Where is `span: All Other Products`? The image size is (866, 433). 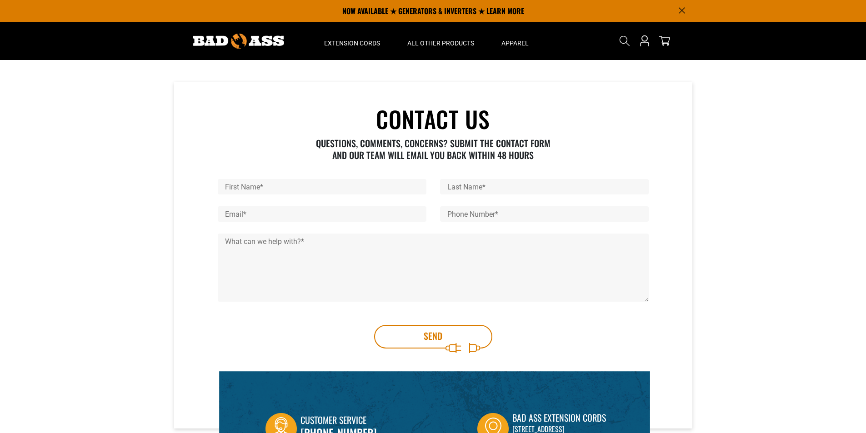
span: All Other Products is located at coordinates (441, 43).